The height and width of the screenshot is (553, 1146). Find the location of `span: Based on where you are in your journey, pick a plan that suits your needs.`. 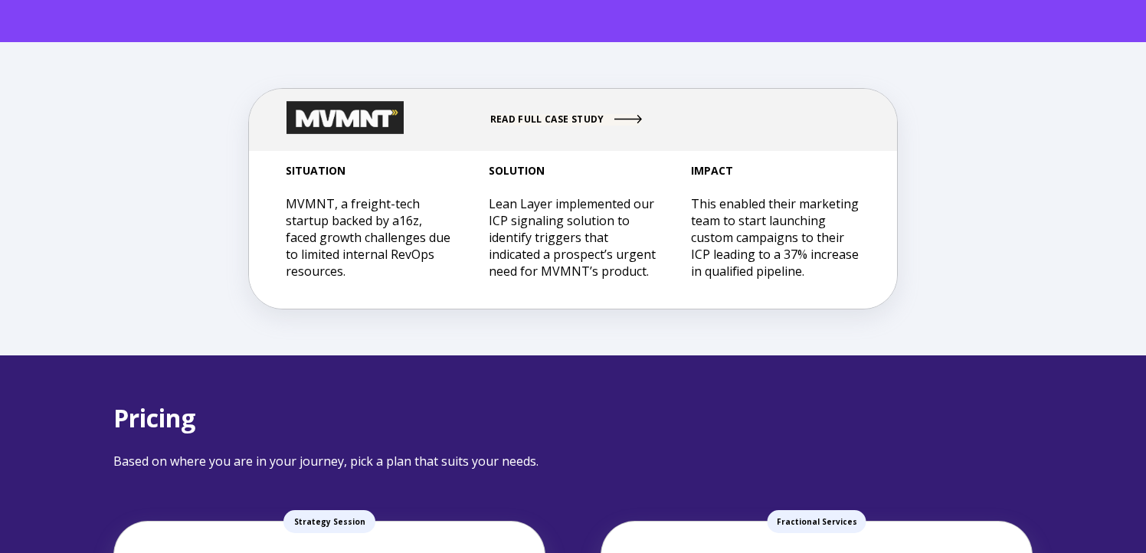

span: Based on where you are in your journey, pick a plan that suits your needs. is located at coordinates (326, 461).